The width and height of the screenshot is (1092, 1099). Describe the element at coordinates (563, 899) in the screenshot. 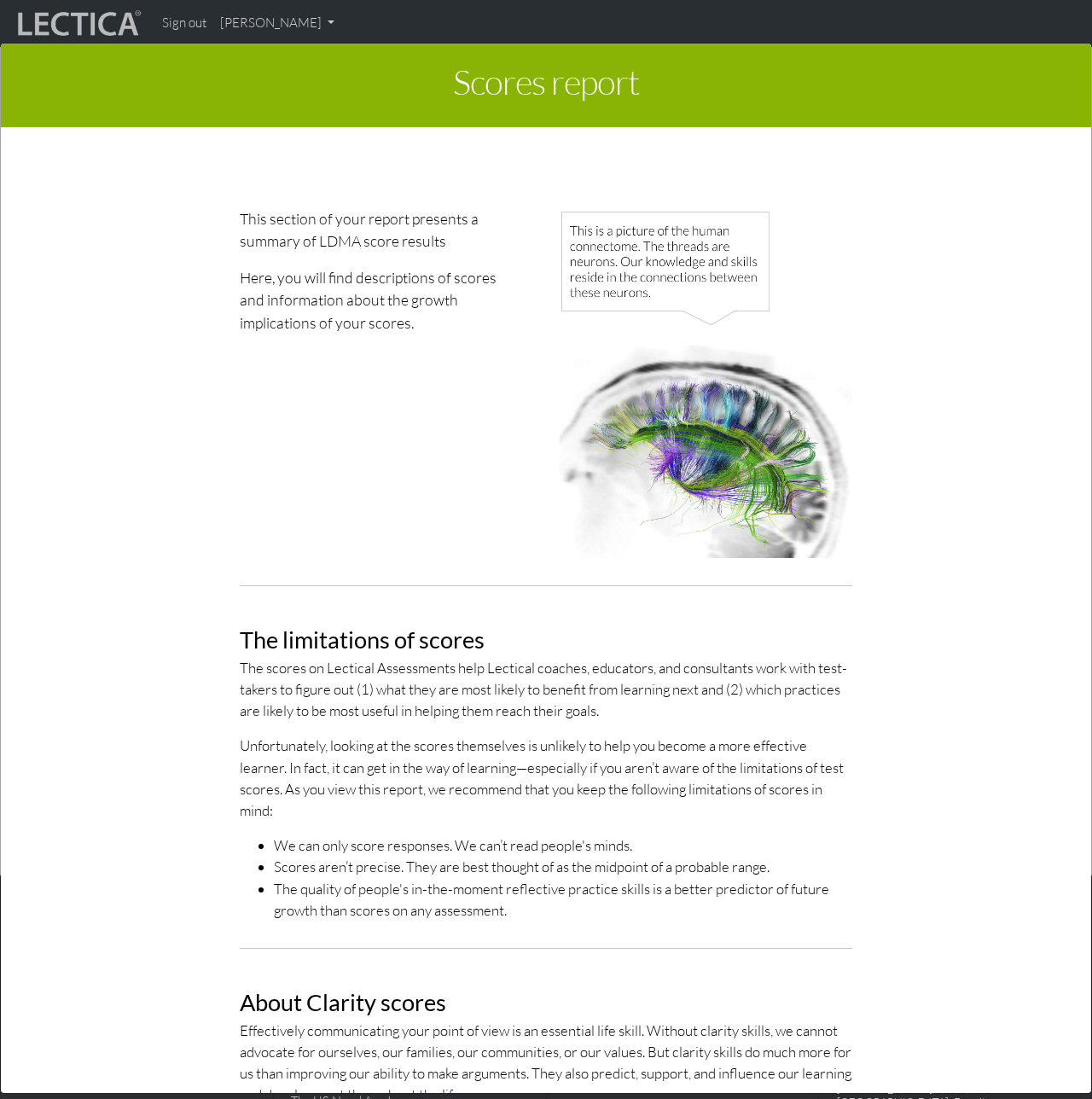

I see `li: The quality of people's in-the-moment reflective practice skills is a better predictor of future ...` at that location.